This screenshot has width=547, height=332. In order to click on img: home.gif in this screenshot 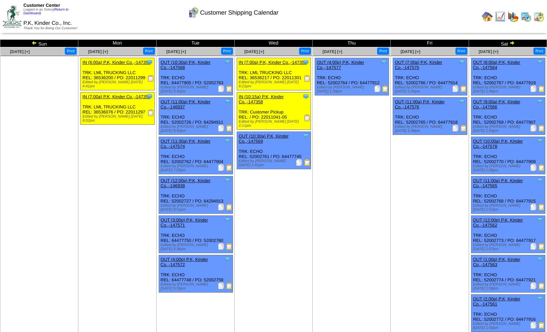, I will do `click(488, 17)`.